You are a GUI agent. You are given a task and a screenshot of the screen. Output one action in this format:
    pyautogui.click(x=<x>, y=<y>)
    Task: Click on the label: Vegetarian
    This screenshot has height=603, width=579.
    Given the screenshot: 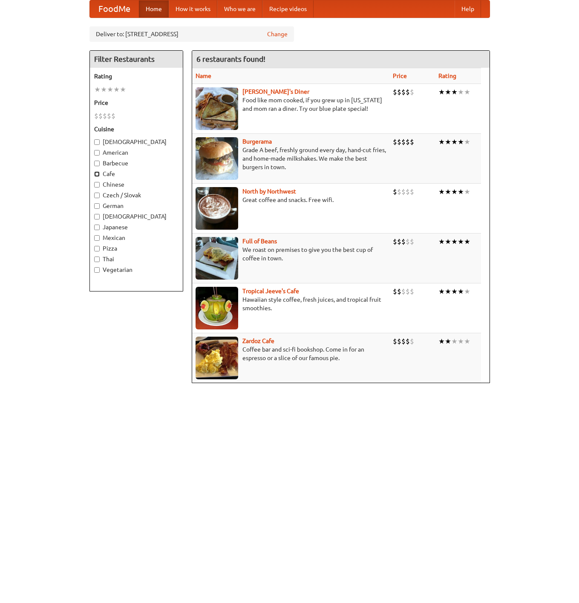 What is the action you would take?
    pyautogui.click(x=136, y=270)
    